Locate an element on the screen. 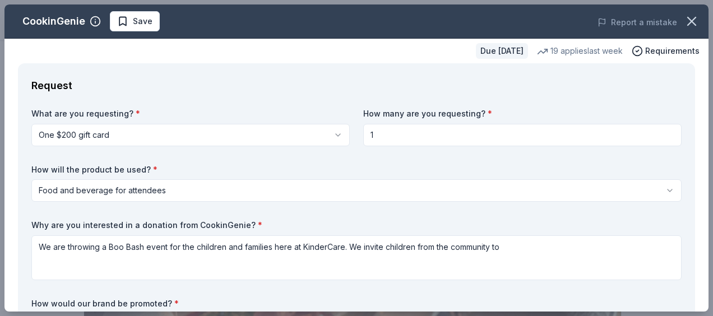 The height and width of the screenshot is (316, 713). label: Why are you interested in a donation from CookinGenie? is located at coordinates (356, 225).